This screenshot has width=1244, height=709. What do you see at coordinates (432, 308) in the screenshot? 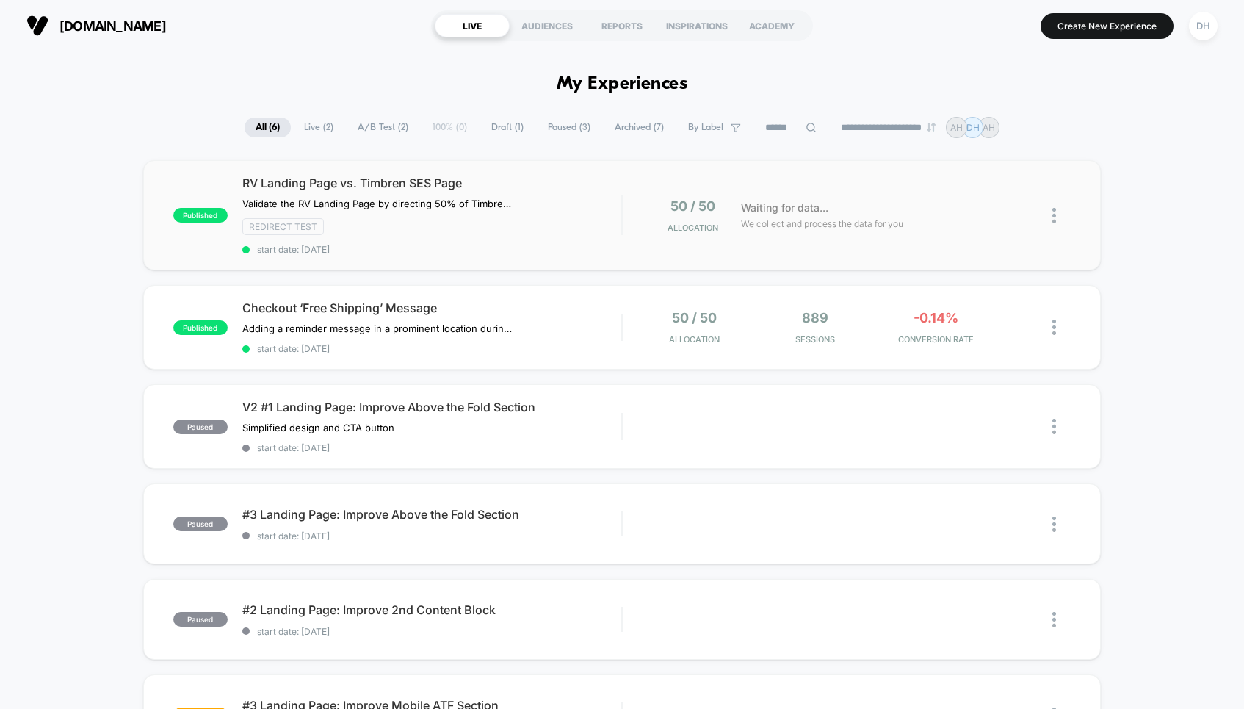
I see `span: Checkout ‘Free Shipping’ Message` at bounding box center [432, 308].